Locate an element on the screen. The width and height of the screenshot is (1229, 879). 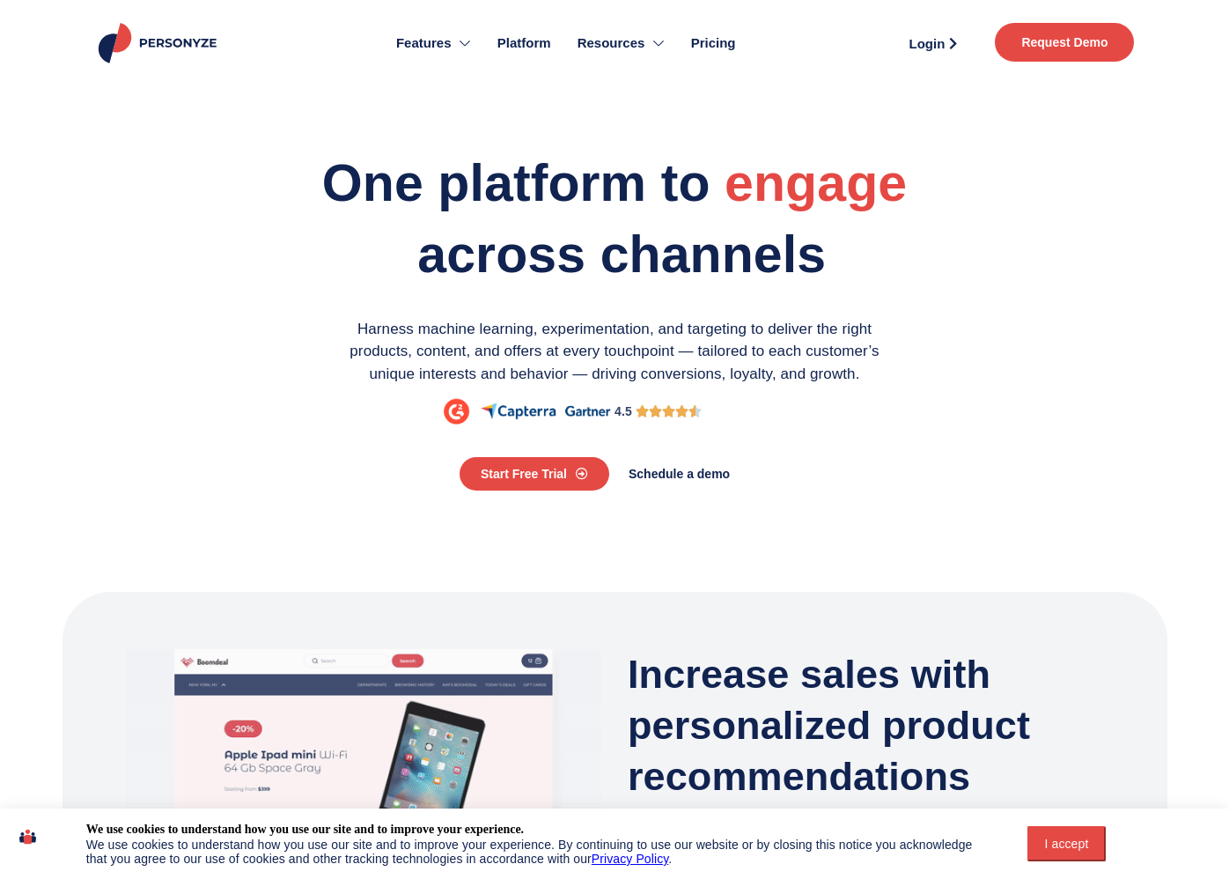
span: Features is located at coordinates (423, 43).